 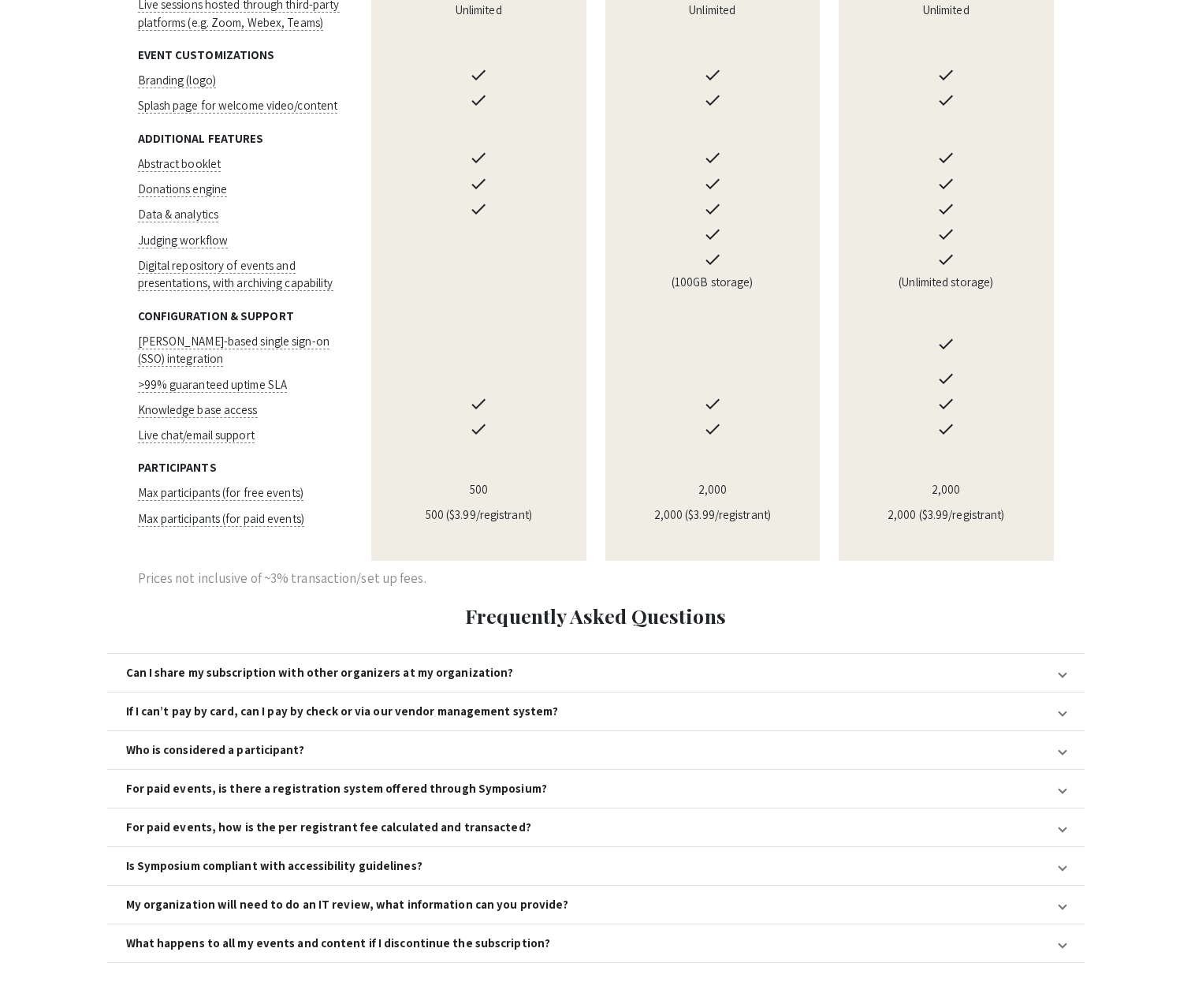 What do you see at coordinates (320, 673) in the screenshot?
I see `div: Can I share my subscription with other organizers at my organization?` at bounding box center [320, 673].